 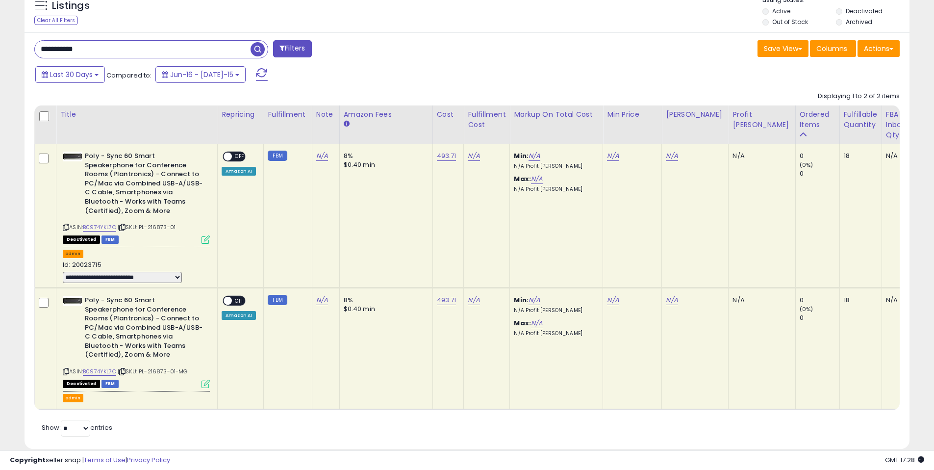 I want to click on div: Note, so click(x=325, y=114).